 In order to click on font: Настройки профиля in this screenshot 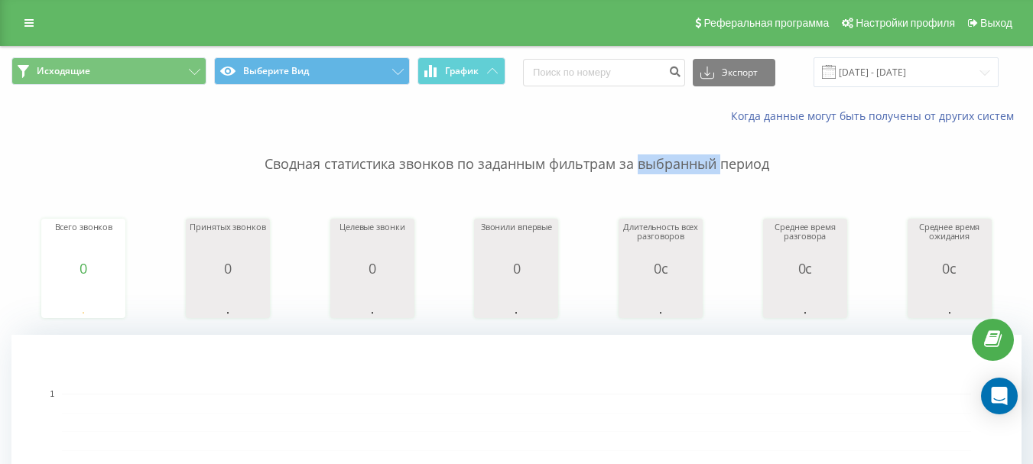, I will do `click(906, 23)`.